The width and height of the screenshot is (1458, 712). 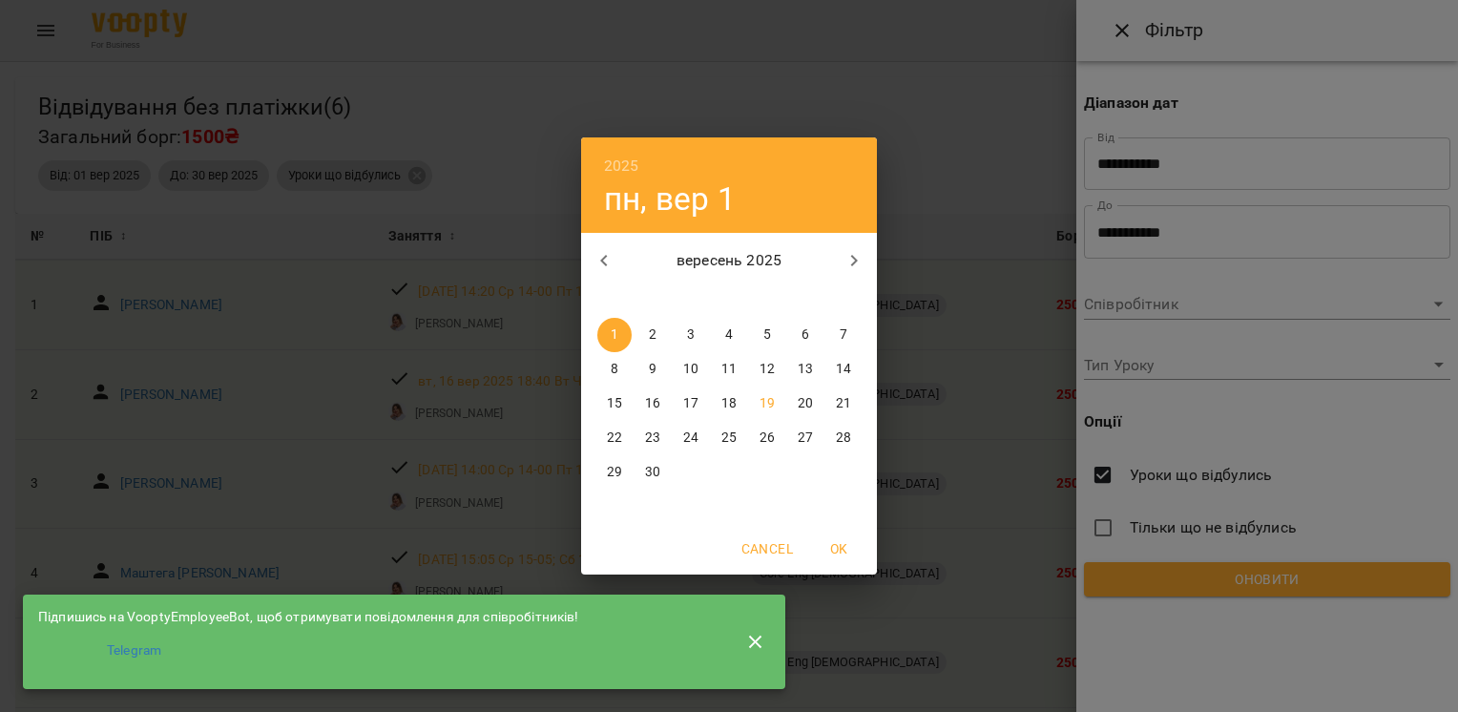 What do you see at coordinates (653, 299) in the screenshot?
I see `span: вт` at bounding box center [653, 299].